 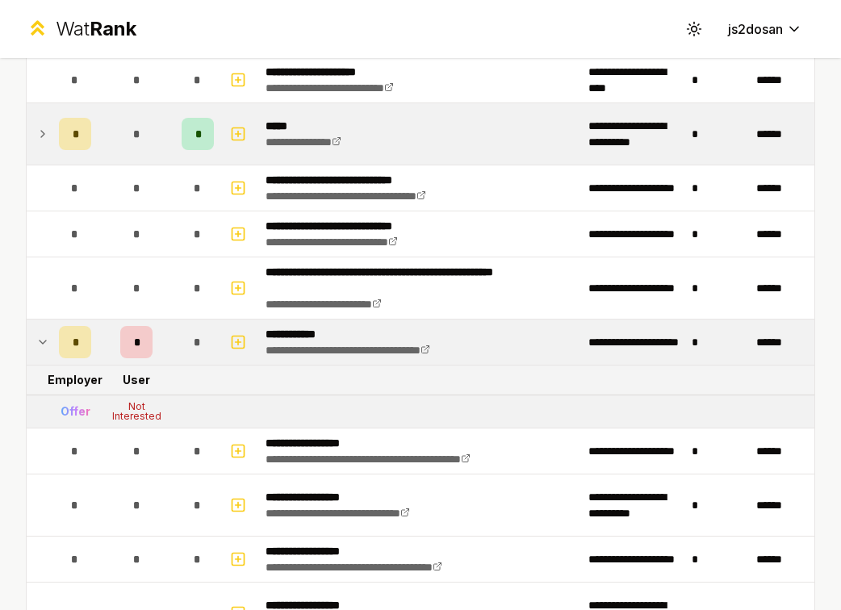 What do you see at coordinates (136, 380) in the screenshot?
I see `td: User` at bounding box center [136, 380].